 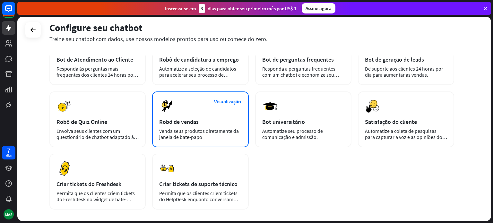 I want to click on font: Automatize seu processo de comunicação e admissão., so click(x=292, y=134).